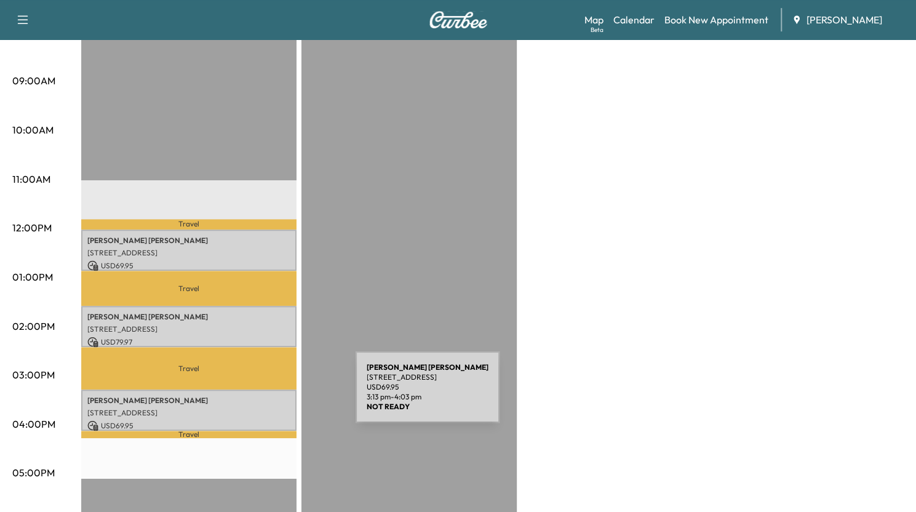 The width and height of the screenshot is (916, 512). What do you see at coordinates (33, 130) in the screenshot?
I see `p: 10:00AM` at bounding box center [33, 130].